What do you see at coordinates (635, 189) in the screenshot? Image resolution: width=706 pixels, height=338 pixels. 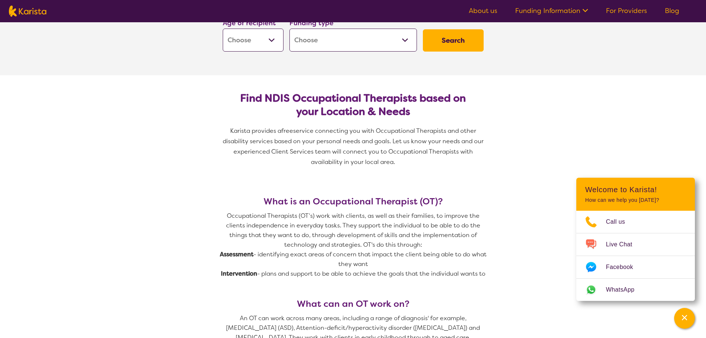 I see `h2: Welcome to Karista!` at bounding box center [635, 189].